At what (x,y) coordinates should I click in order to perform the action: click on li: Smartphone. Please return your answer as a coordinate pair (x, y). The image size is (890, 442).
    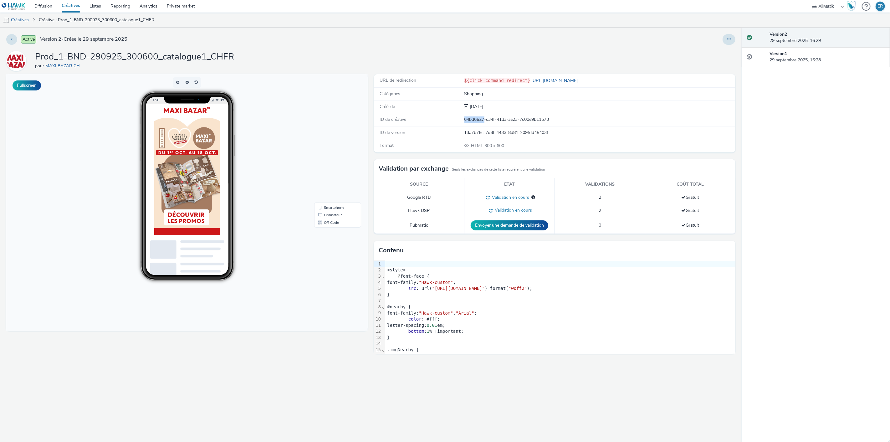
    Looking at the image, I should click on (331, 133).